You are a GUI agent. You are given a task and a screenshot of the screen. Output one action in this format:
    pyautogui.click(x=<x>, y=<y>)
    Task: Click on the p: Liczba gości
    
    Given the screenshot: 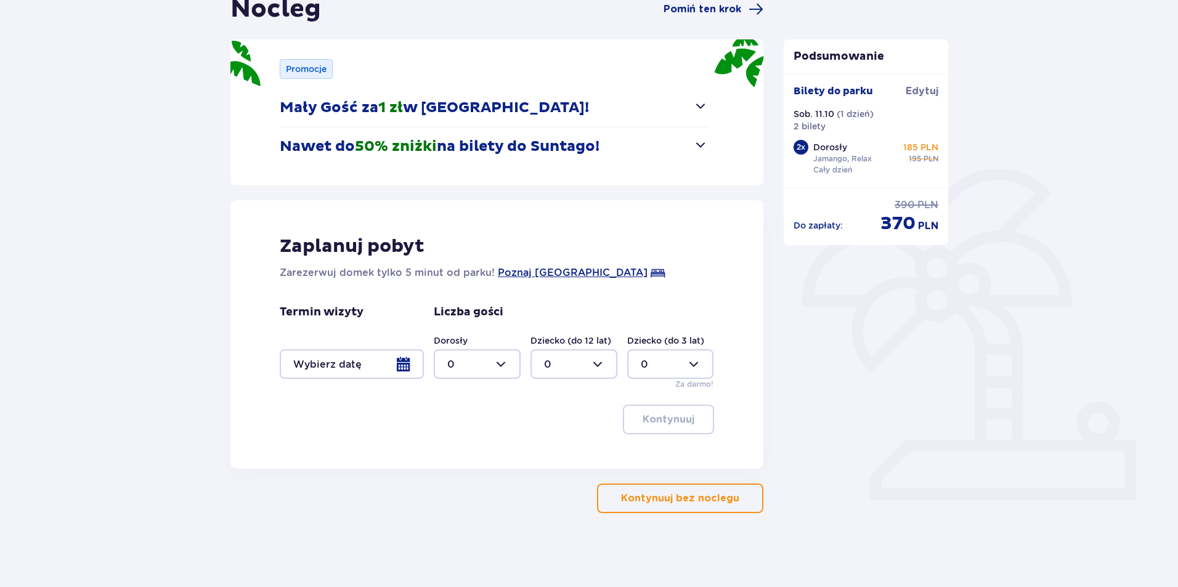 What is the action you would take?
    pyautogui.click(x=468, y=312)
    